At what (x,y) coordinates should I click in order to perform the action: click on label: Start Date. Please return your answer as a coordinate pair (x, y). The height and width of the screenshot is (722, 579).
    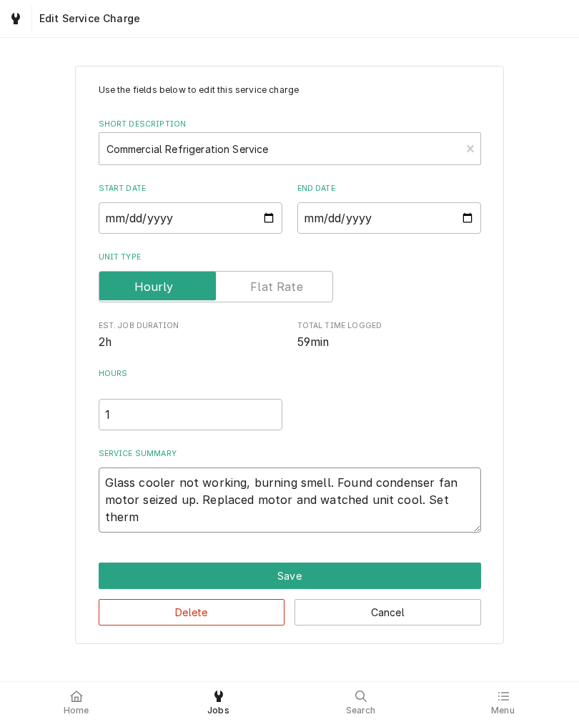
    Looking at the image, I should click on (190, 189).